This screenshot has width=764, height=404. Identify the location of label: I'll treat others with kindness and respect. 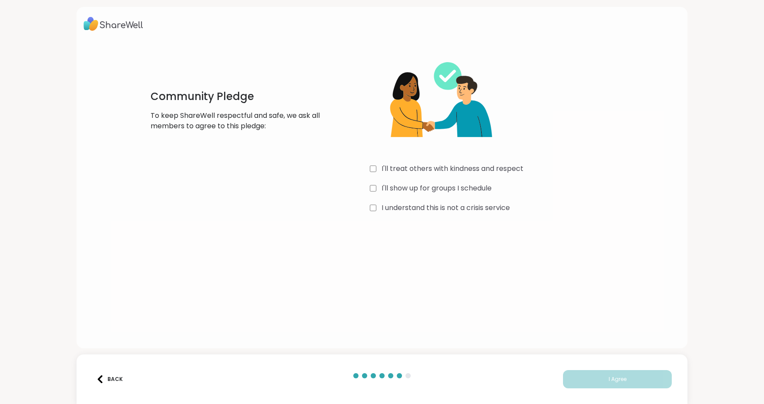
(453, 169).